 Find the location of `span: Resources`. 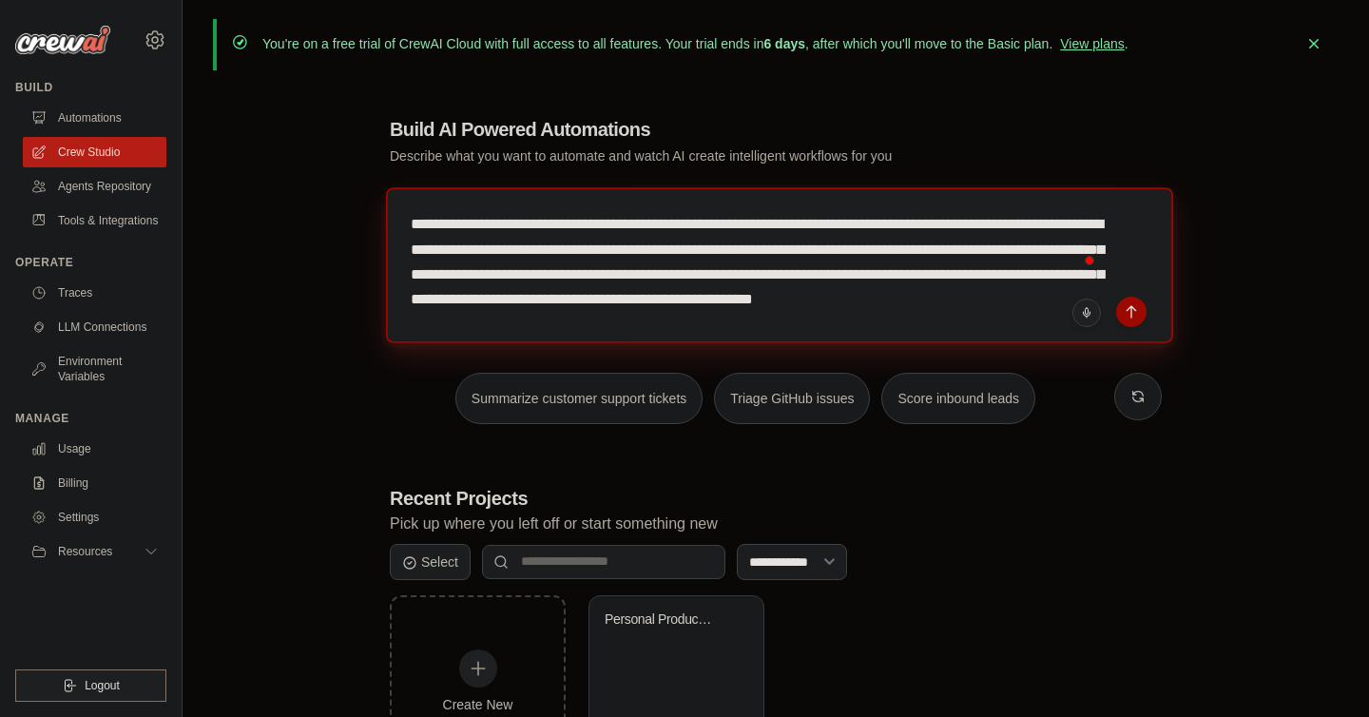

span: Resources is located at coordinates (85, 551).